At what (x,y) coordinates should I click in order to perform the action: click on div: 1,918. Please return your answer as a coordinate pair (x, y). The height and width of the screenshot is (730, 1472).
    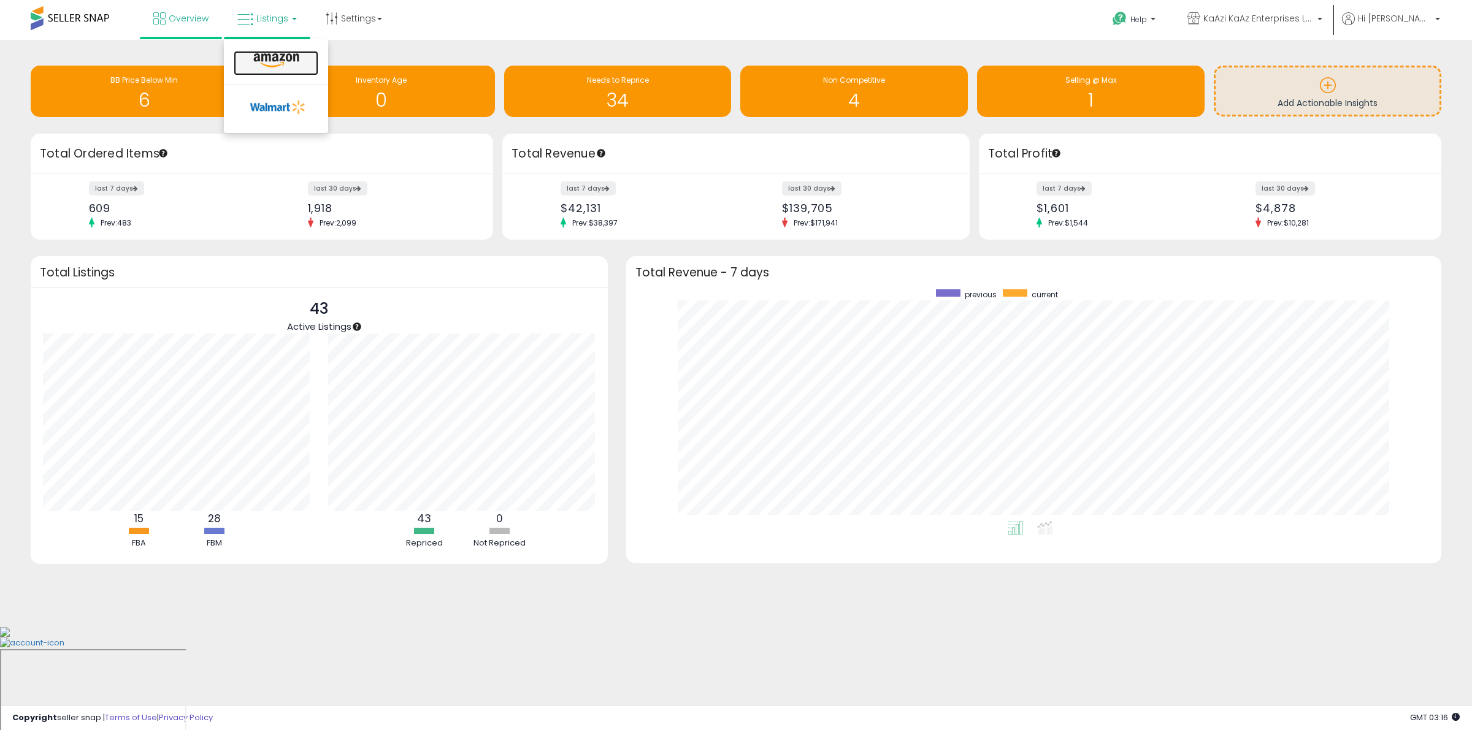
    Looking at the image, I should click on (390, 208).